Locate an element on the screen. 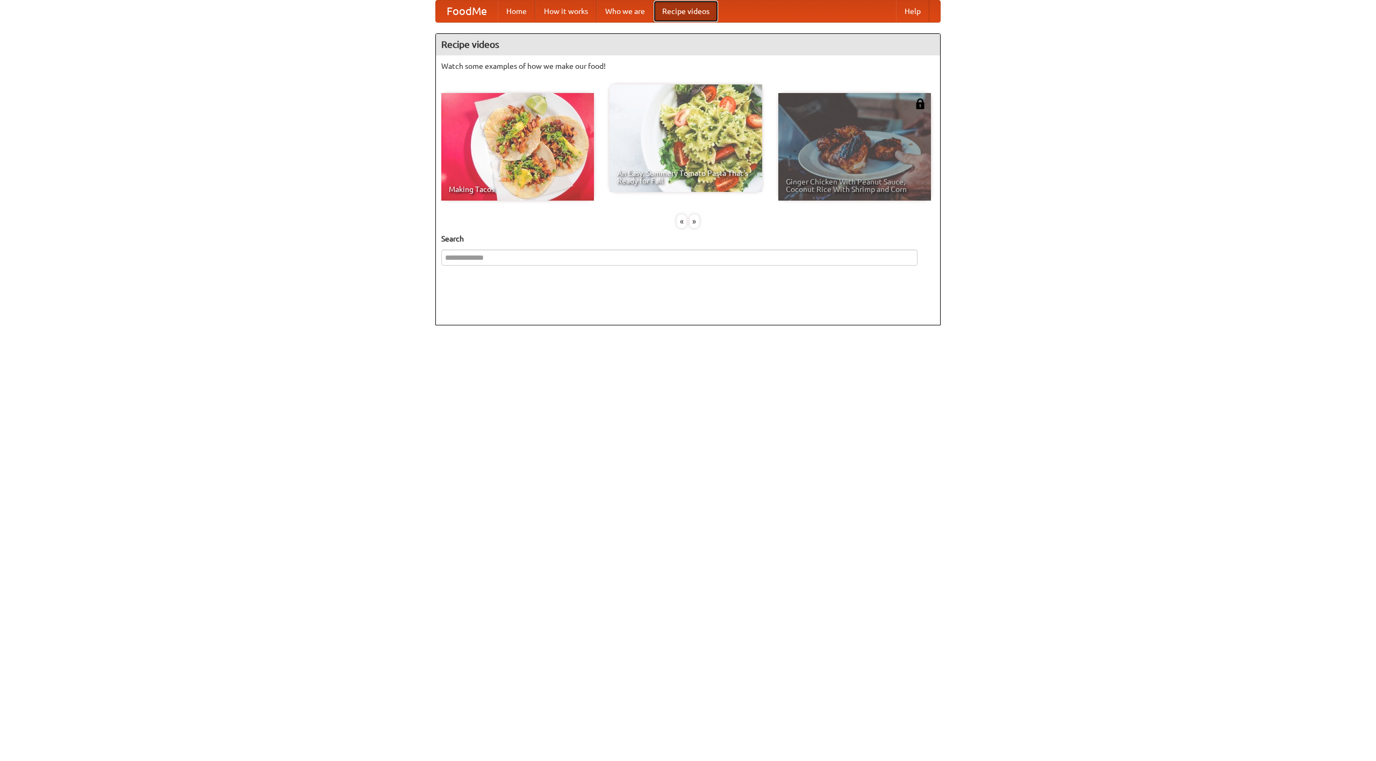  a: FoodMe is located at coordinates (467, 11).